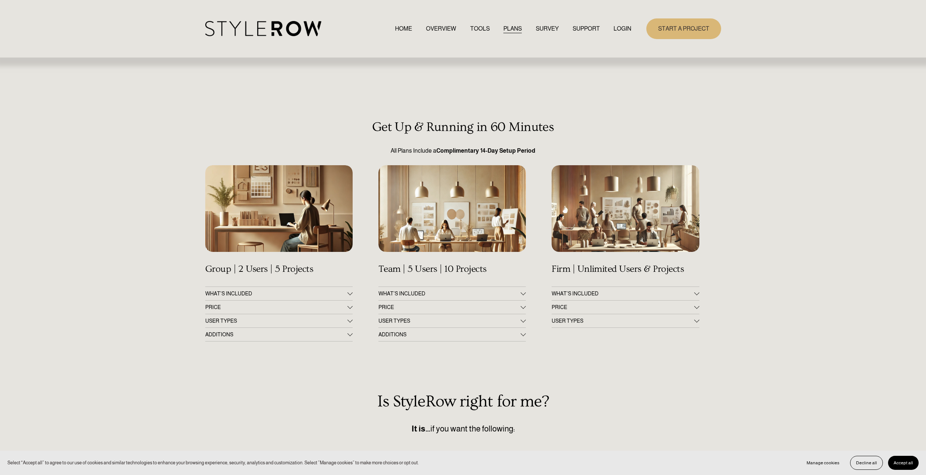  Describe the element at coordinates (403, 28) in the screenshot. I see `a: HOME` at that location.